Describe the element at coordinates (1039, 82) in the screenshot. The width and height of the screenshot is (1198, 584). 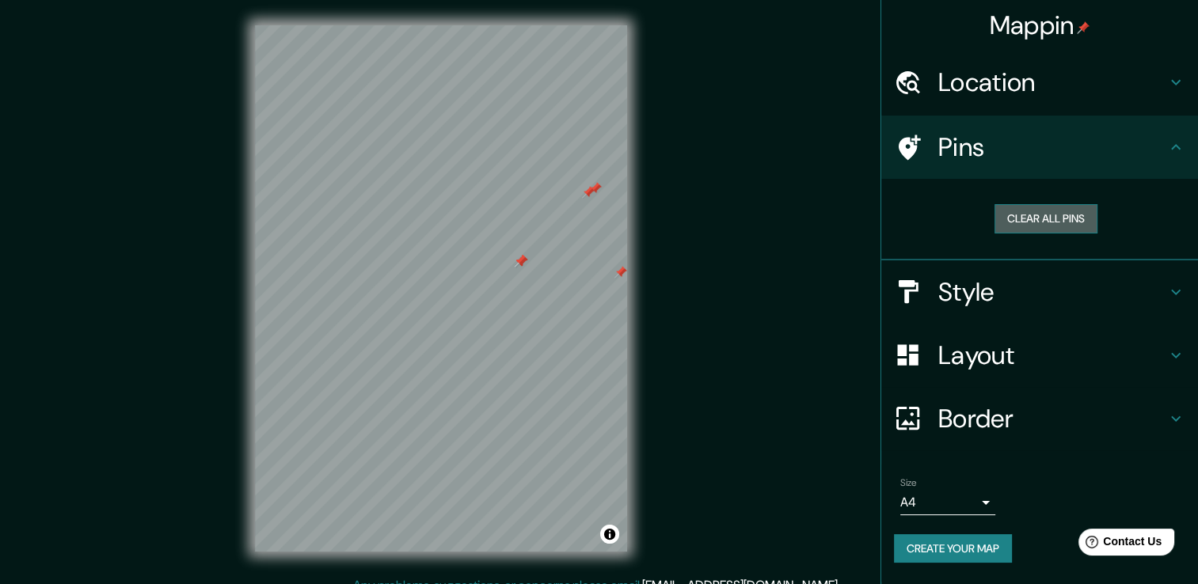
I see `div: Location` at that location.